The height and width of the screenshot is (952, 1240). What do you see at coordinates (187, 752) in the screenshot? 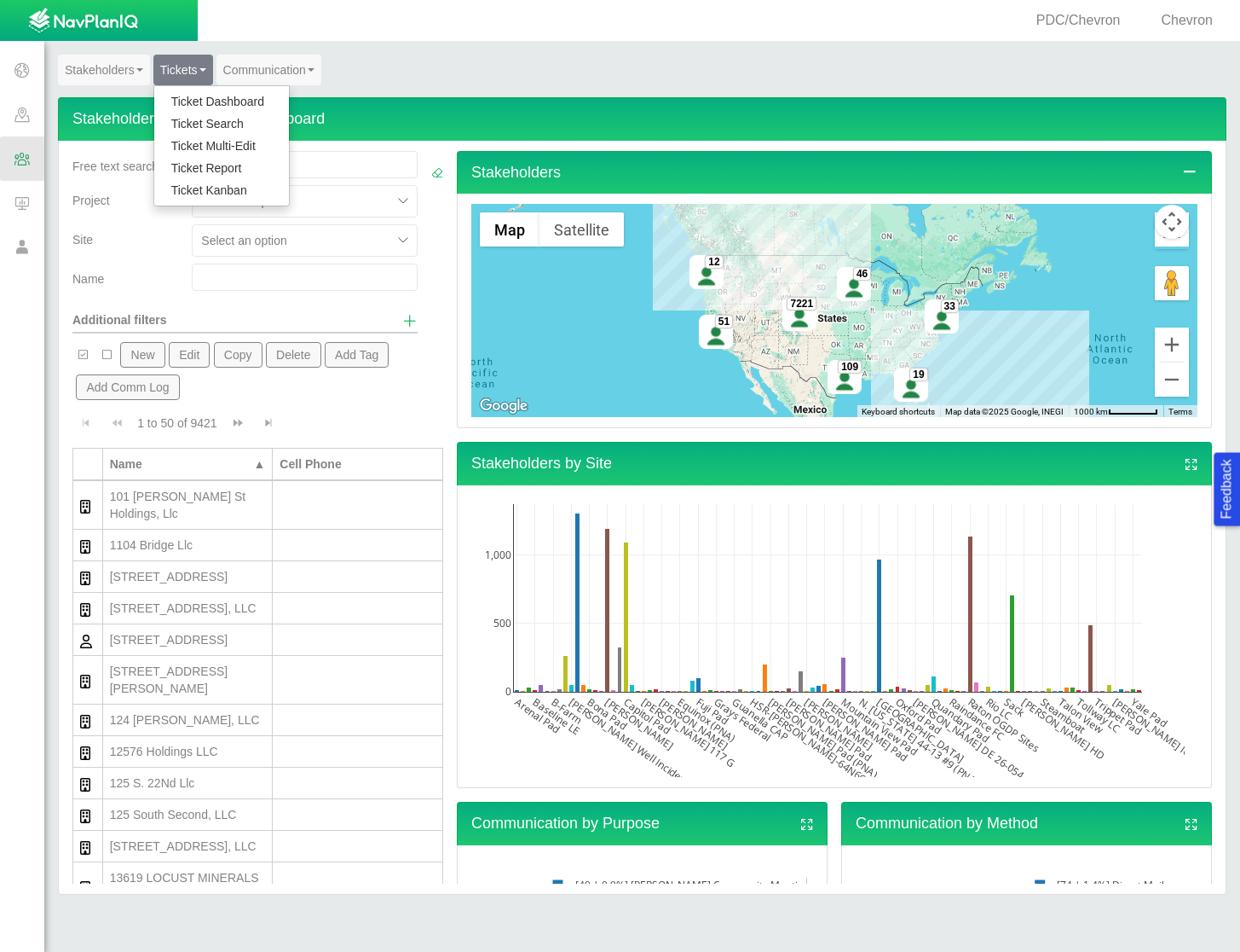
I see `div: 12576 Holdings LLC` at bounding box center [187, 752].